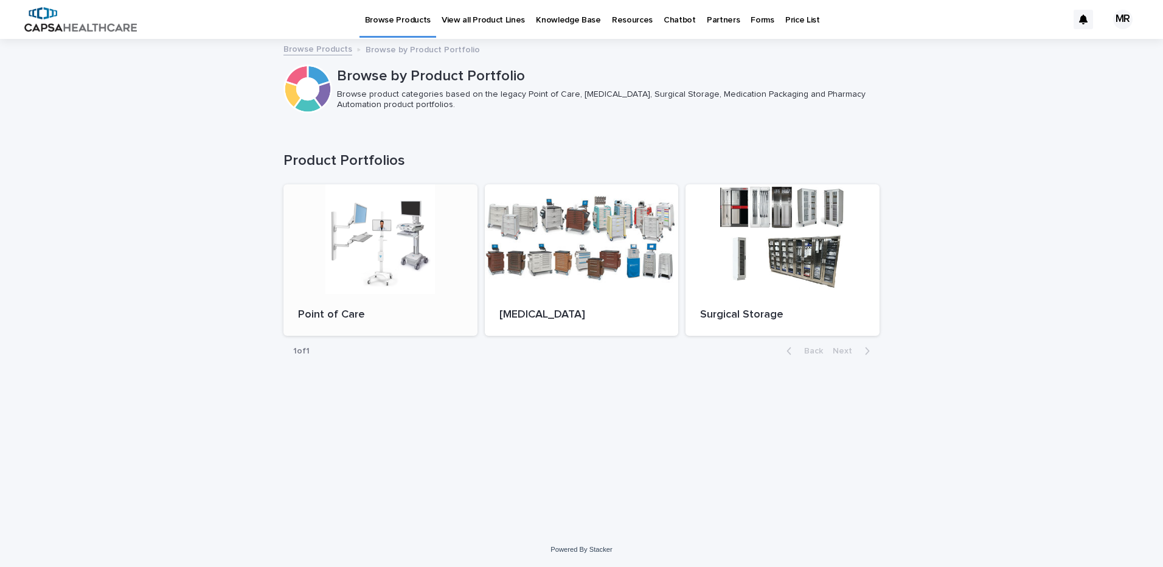 Image resolution: width=1163 pixels, height=567 pixels. What do you see at coordinates (318, 48) in the screenshot?
I see `a: Browse Products` at bounding box center [318, 48].